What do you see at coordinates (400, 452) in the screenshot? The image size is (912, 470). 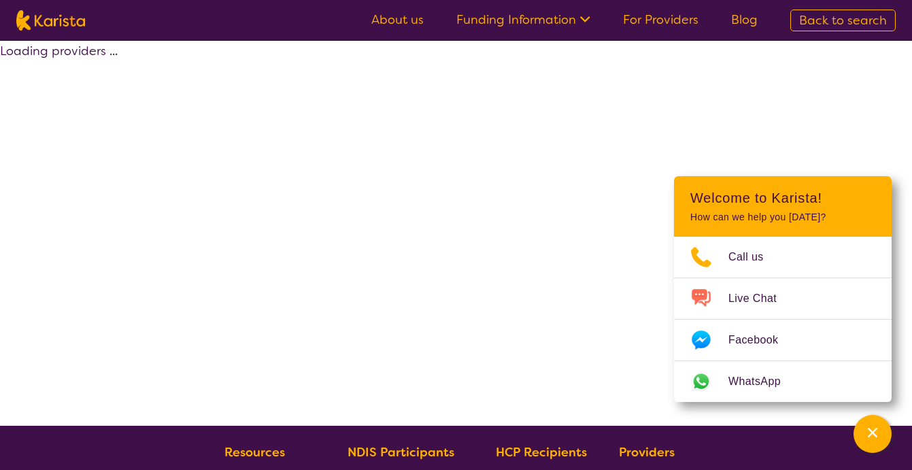 I see `b: NDIS Participants` at bounding box center [400, 452].